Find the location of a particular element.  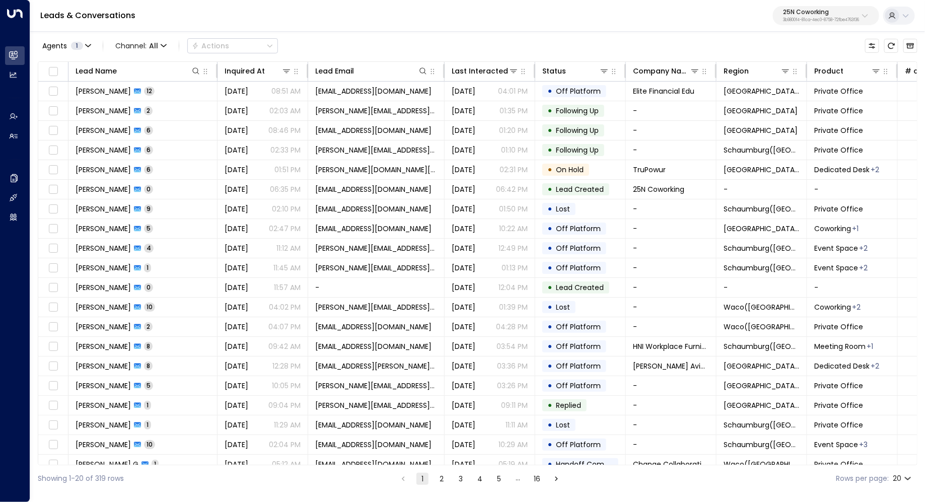

button: Actions is located at coordinates (233, 46).